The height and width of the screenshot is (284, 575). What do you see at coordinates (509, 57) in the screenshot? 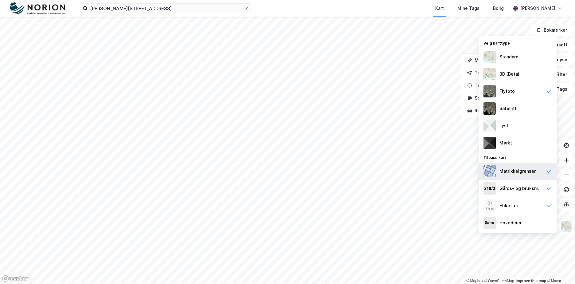
I see `div: Standard` at bounding box center [509, 57].